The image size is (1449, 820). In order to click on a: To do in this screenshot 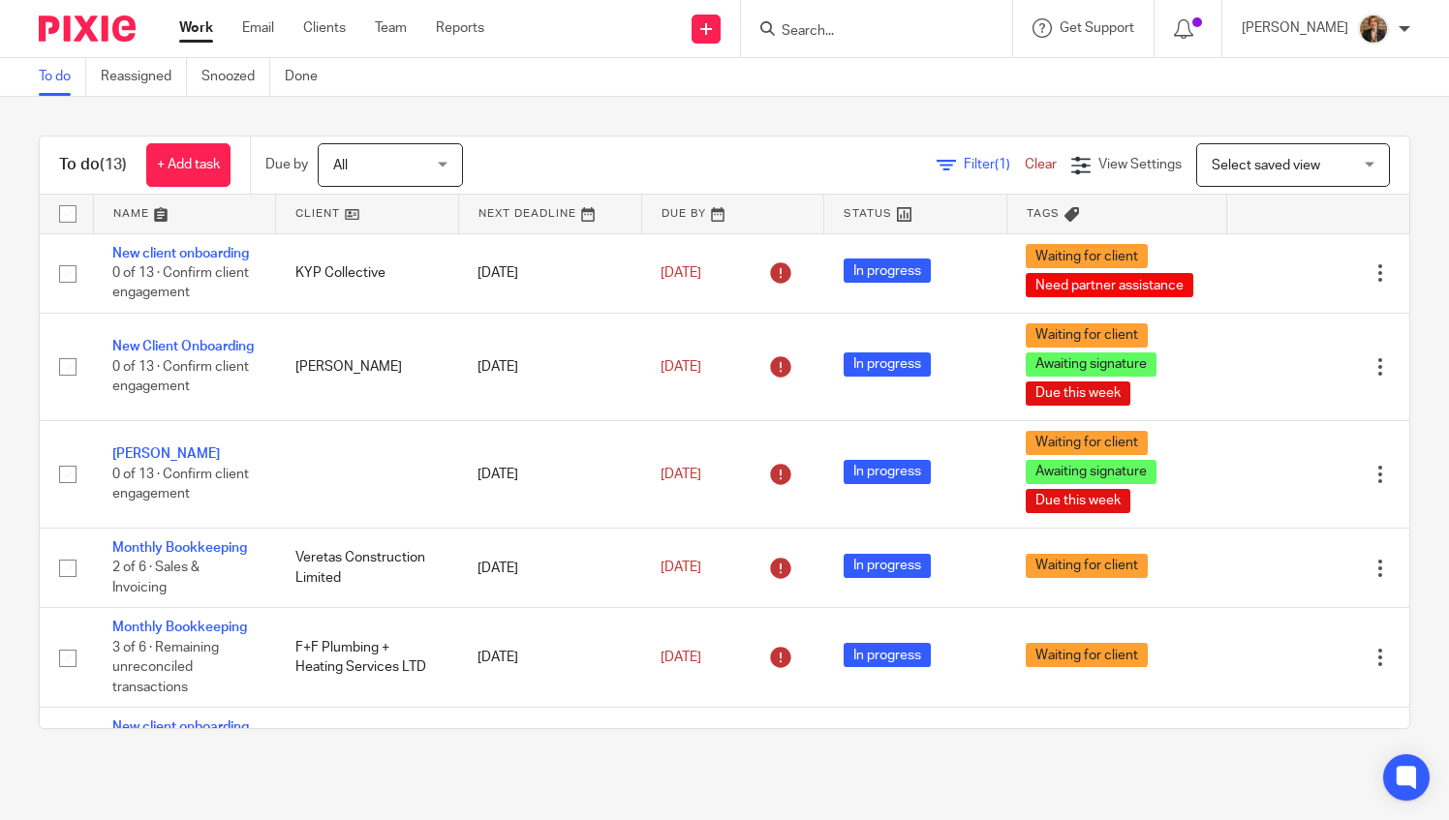, I will do `click(62, 77)`.